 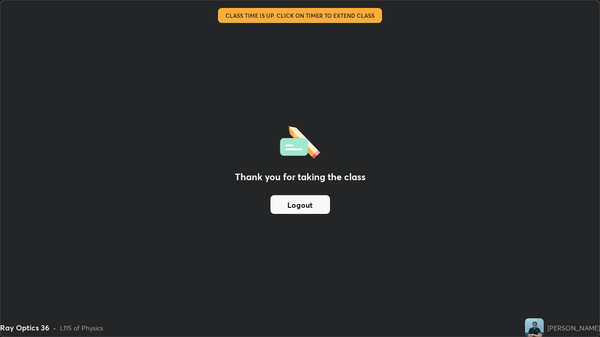 I want to click on div: L115 of Physics, so click(x=82, y=328).